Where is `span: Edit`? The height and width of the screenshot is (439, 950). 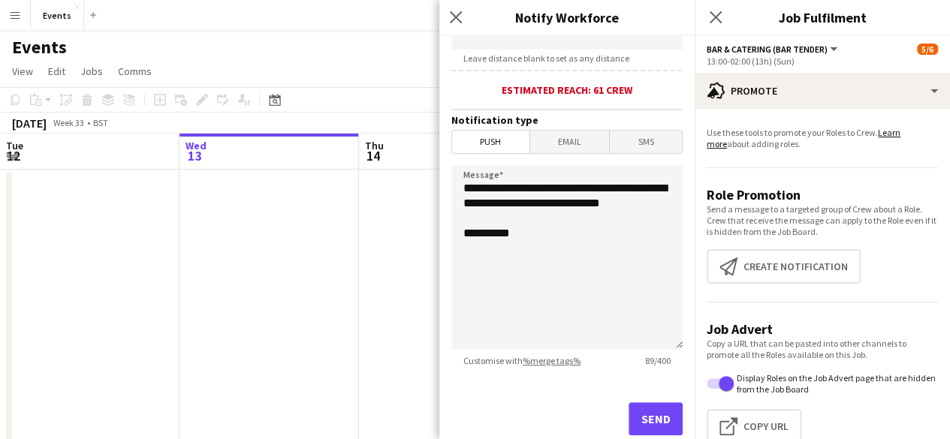
span: Edit is located at coordinates (56, 71).